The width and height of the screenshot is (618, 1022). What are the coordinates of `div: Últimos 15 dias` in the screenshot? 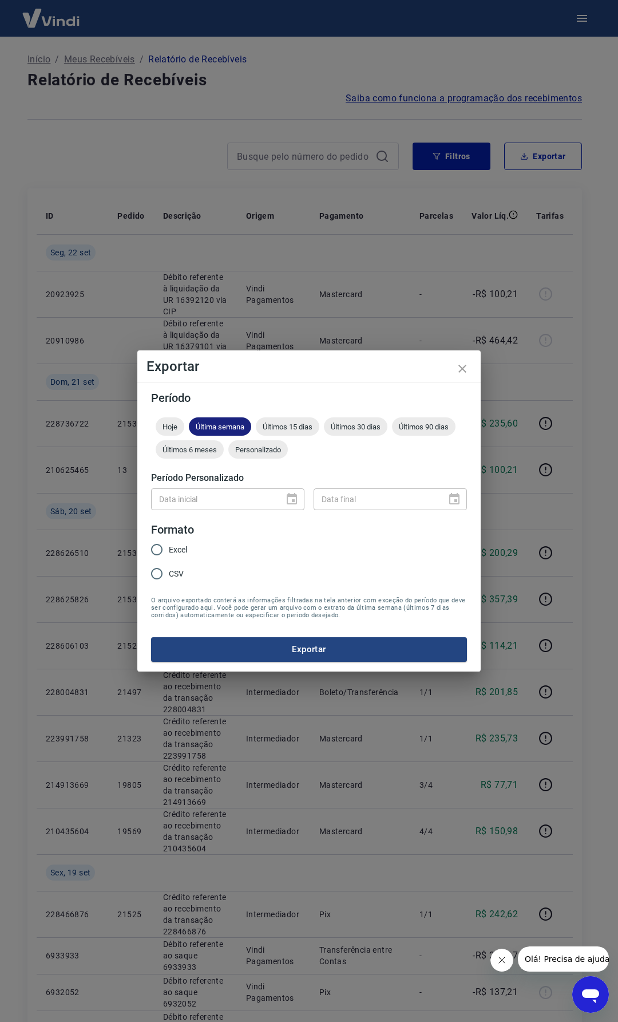 It's located at (287, 426).